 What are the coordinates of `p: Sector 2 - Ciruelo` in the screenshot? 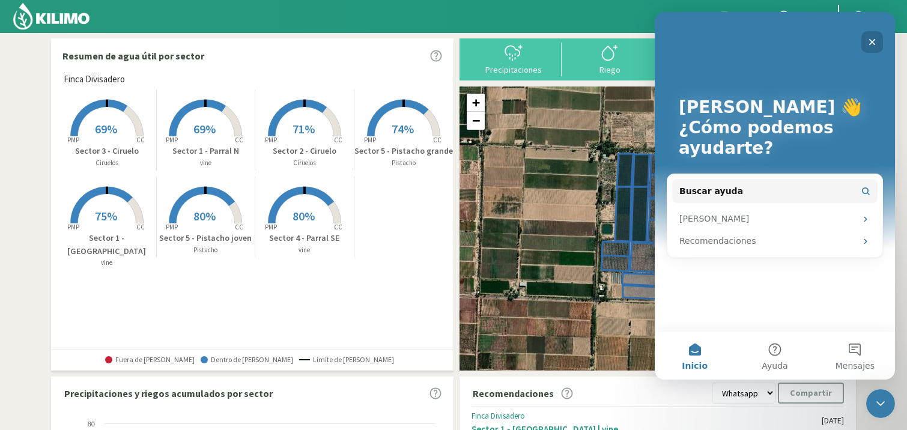 It's located at (304, 151).